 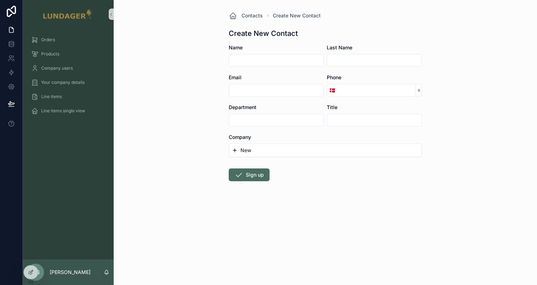 What do you see at coordinates (68, 111) in the screenshot?
I see `a: Line items single view` at bounding box center [68, 111].